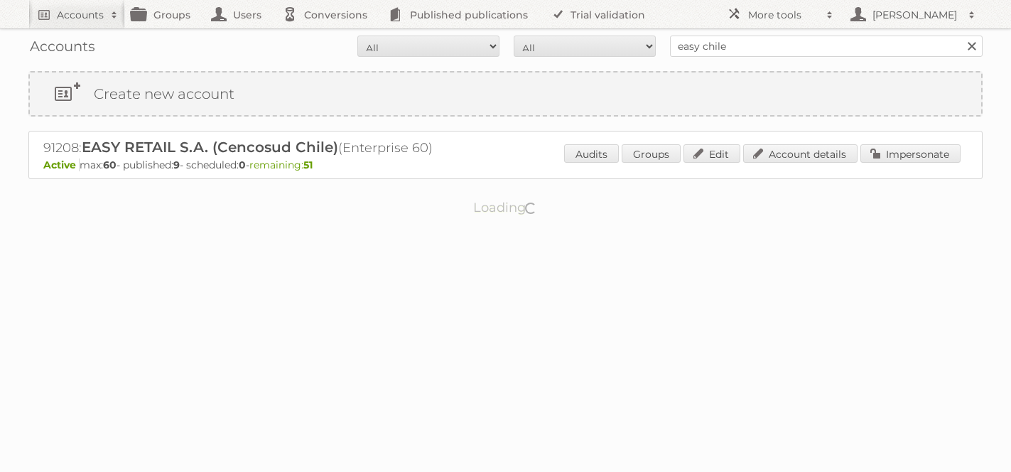 Image resolution: width=1011 pixels, height=472 pixels. Describe the element at coordinates (800, 153) in the screenshot. I see `a: Account details` at that location.